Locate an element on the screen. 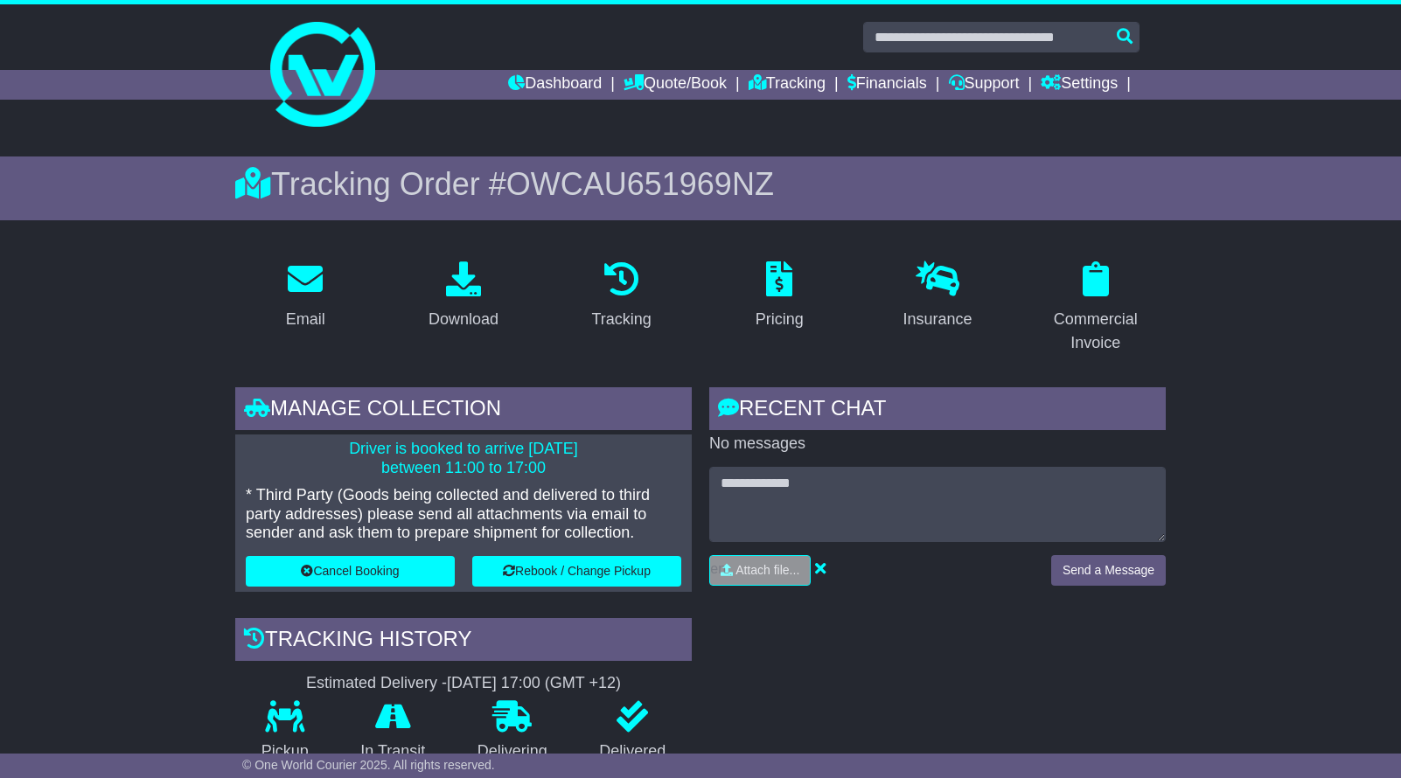 The width and height of the screenshot is (1401, 778). p: Delivering is located at coordinates (512, 752).